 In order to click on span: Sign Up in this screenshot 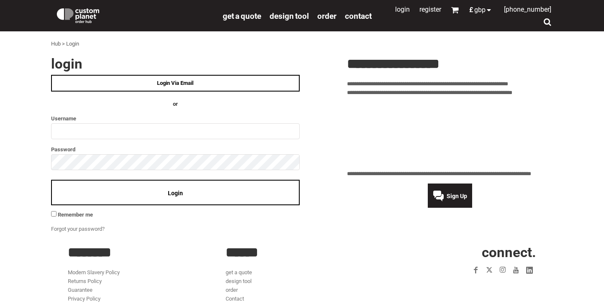, I will do `click(457, 196)`.